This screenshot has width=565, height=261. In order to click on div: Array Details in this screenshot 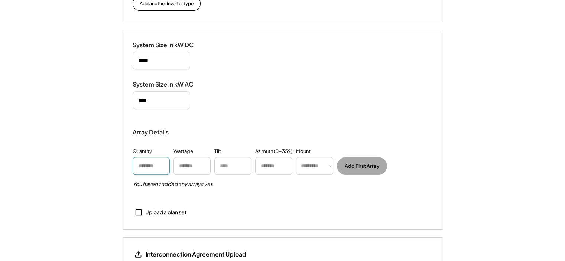, I will do `click(151, 132)`.